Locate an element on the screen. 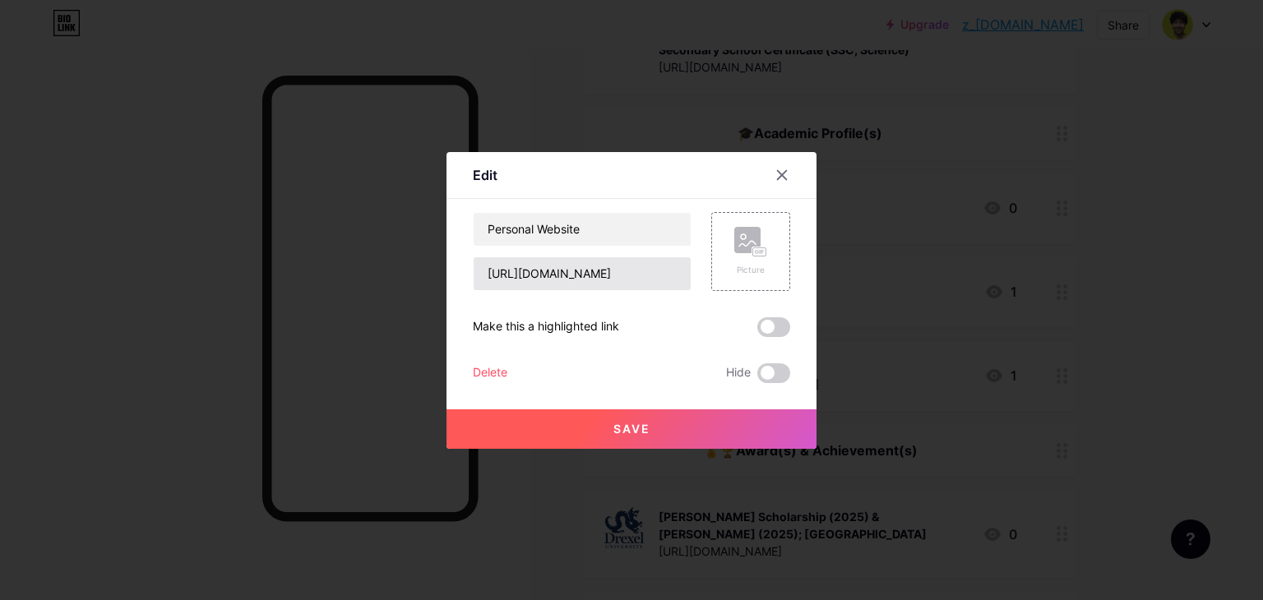  button: Save is located at coordinates (632, 429).